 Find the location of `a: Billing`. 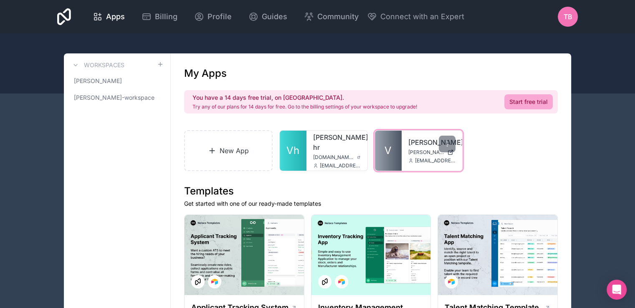

a: Billing is located at coordinates (160, 17).